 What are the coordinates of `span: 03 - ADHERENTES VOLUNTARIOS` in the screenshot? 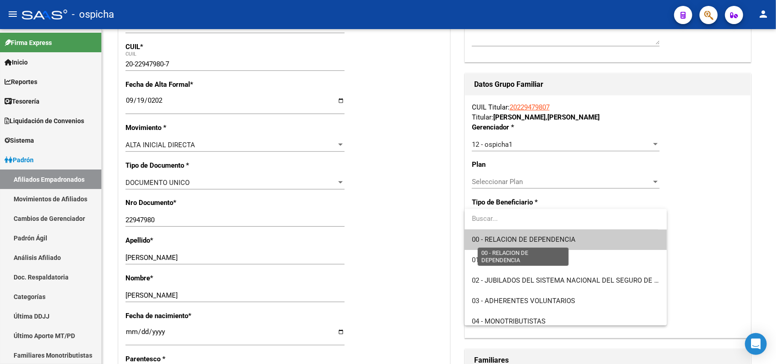 It's located at (523, 301).